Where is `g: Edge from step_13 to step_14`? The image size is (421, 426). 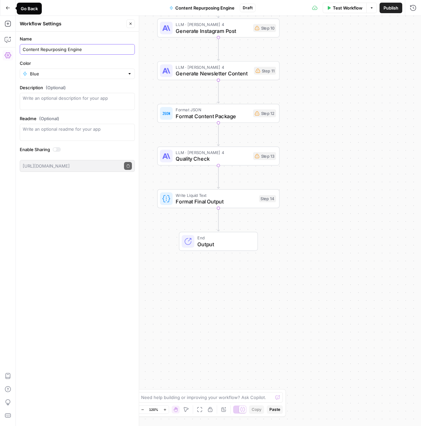
g: Edge from step_13 to step_14 is located at coordinates (218, 177).